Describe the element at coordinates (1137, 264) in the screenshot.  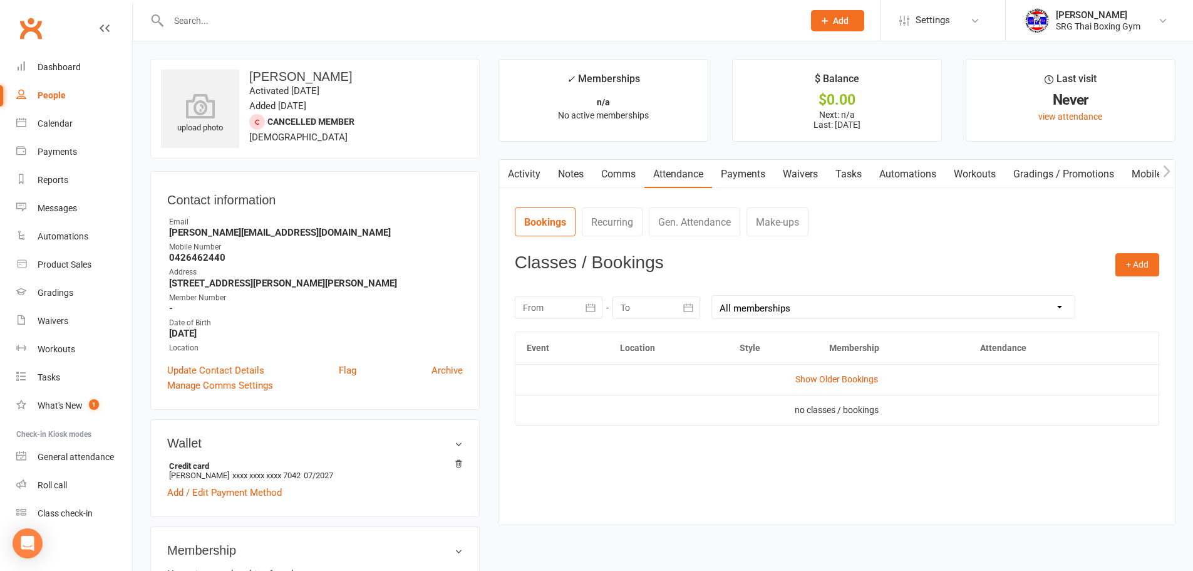
I see `button: + Add` at that location.